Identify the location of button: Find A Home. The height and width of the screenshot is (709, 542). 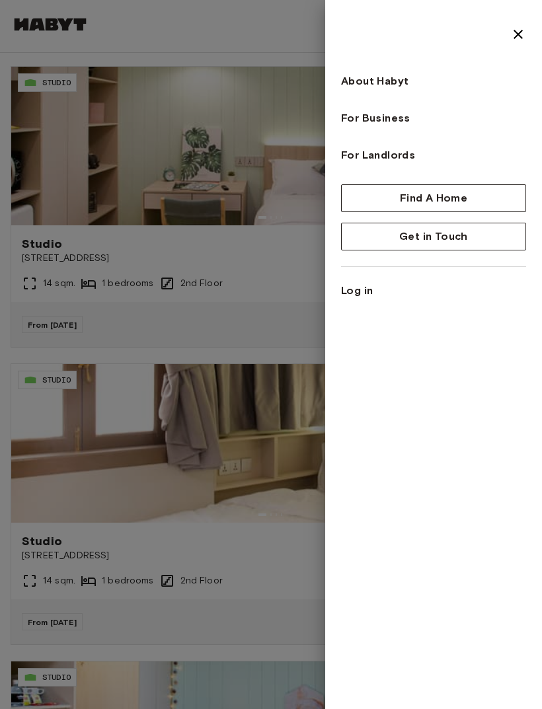
(434, 198).